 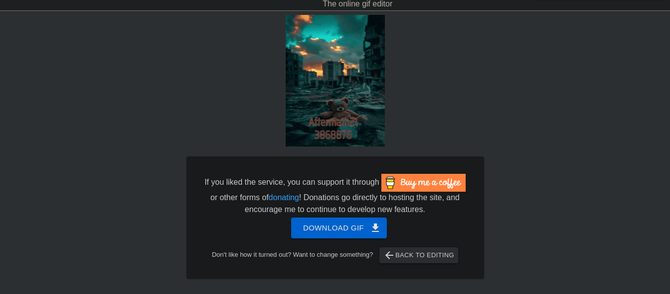 What do you see at coordinates (335, 195) in the screenshot?
I see `div: If you liked the service, you can support it through or other forms of ! Donations go directly to...` at bounding box center [335, 195].